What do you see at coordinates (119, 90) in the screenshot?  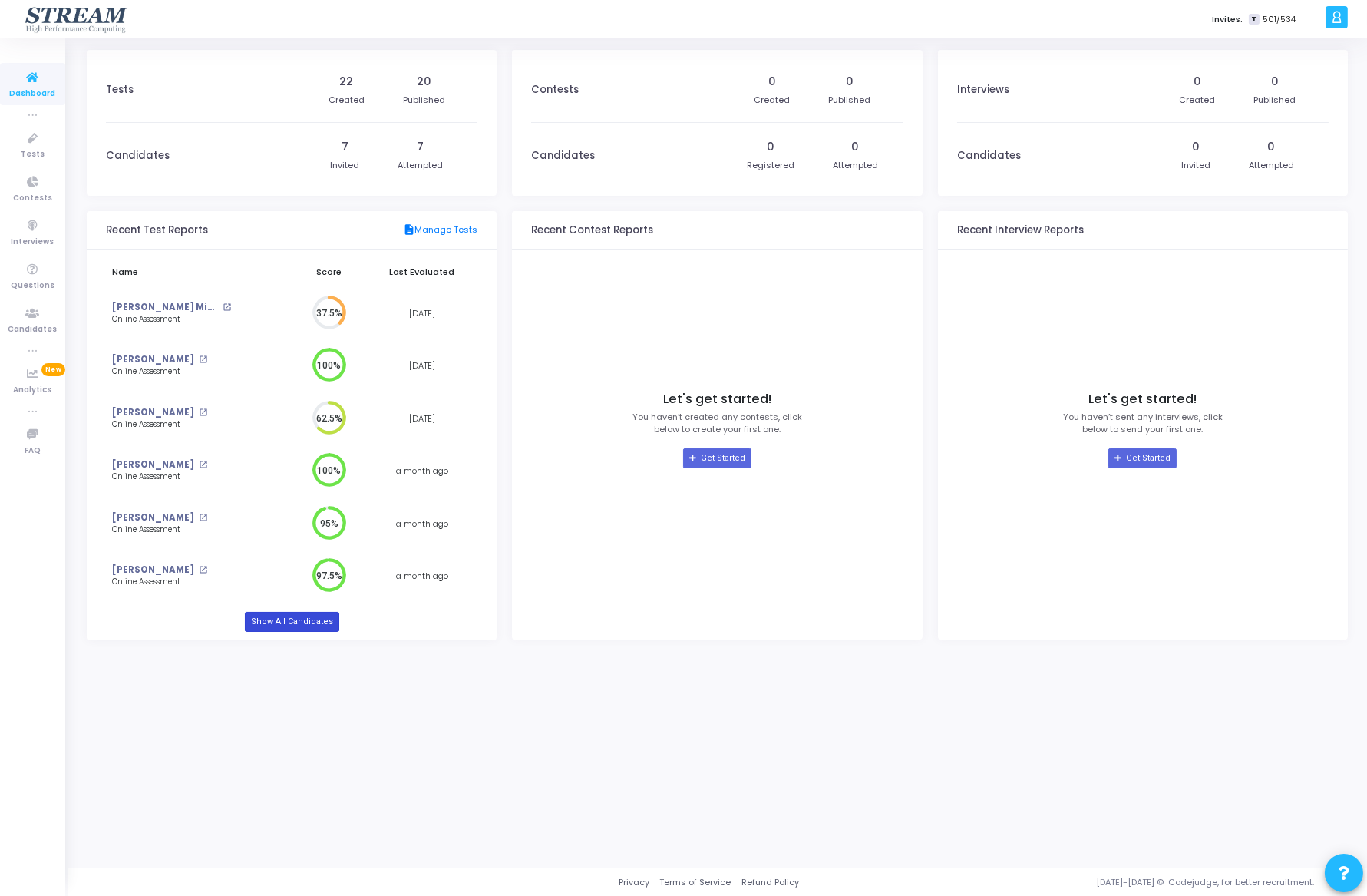 I see `h3: Tests` at bounding box center [119, 90].